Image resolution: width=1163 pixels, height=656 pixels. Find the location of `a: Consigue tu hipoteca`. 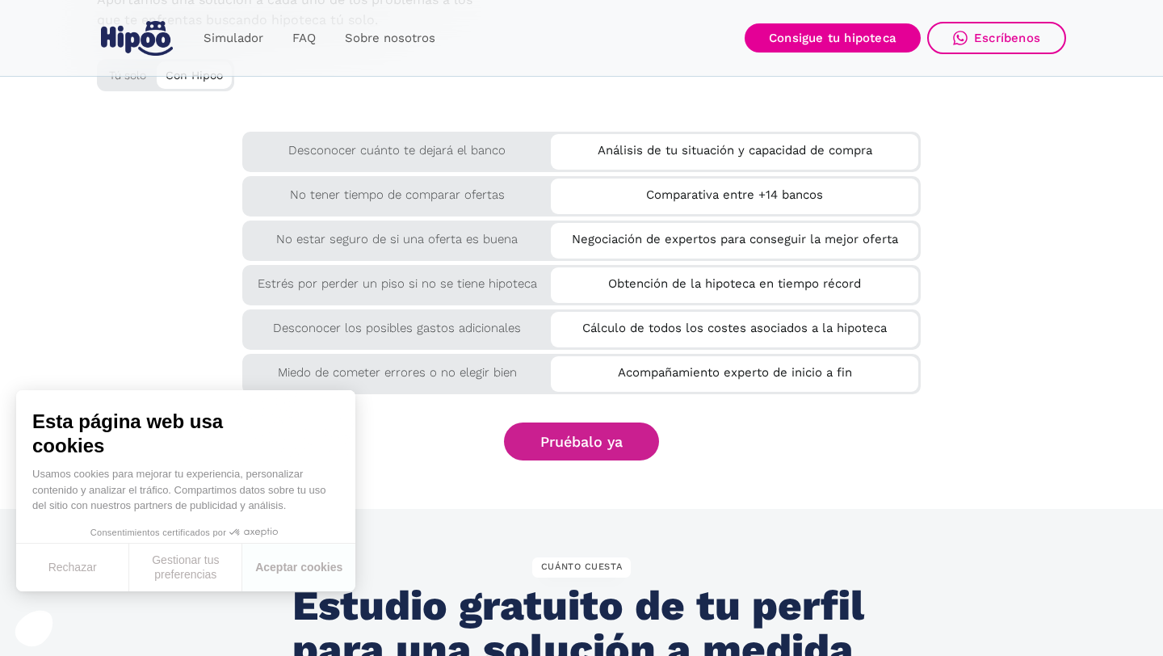

a: Consigue tu hipoteca is located at coordinates (832, 38).